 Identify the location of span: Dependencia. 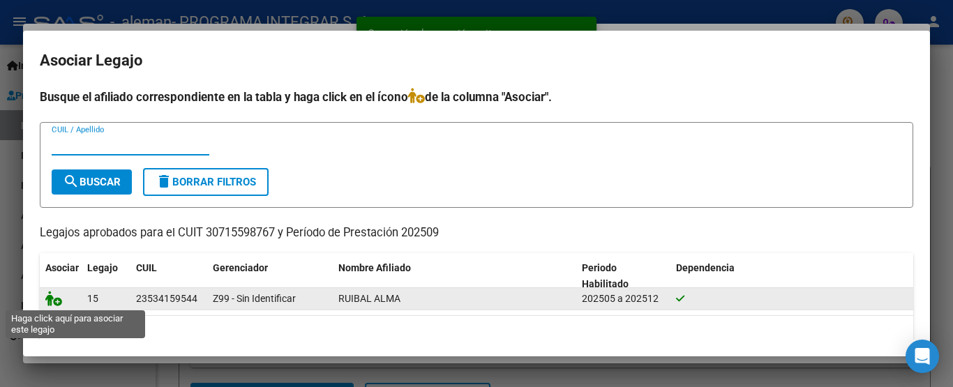
(705, 268).